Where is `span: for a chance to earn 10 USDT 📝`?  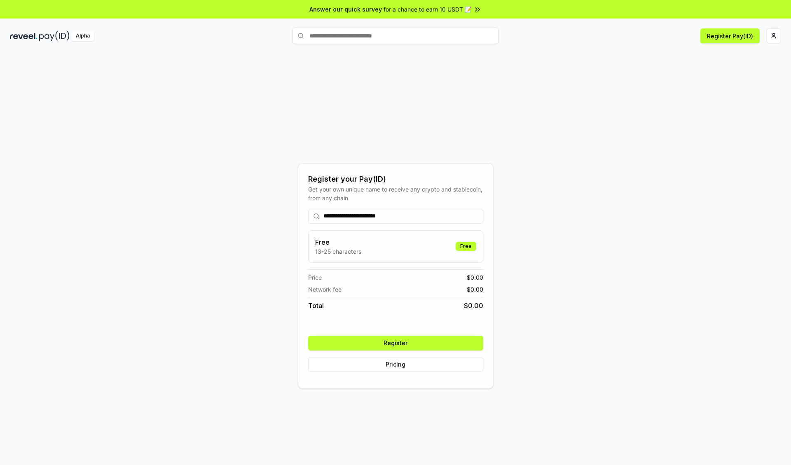
span: for a chance to earn 10 USDT 📝 is located at coordinates (428, 9).